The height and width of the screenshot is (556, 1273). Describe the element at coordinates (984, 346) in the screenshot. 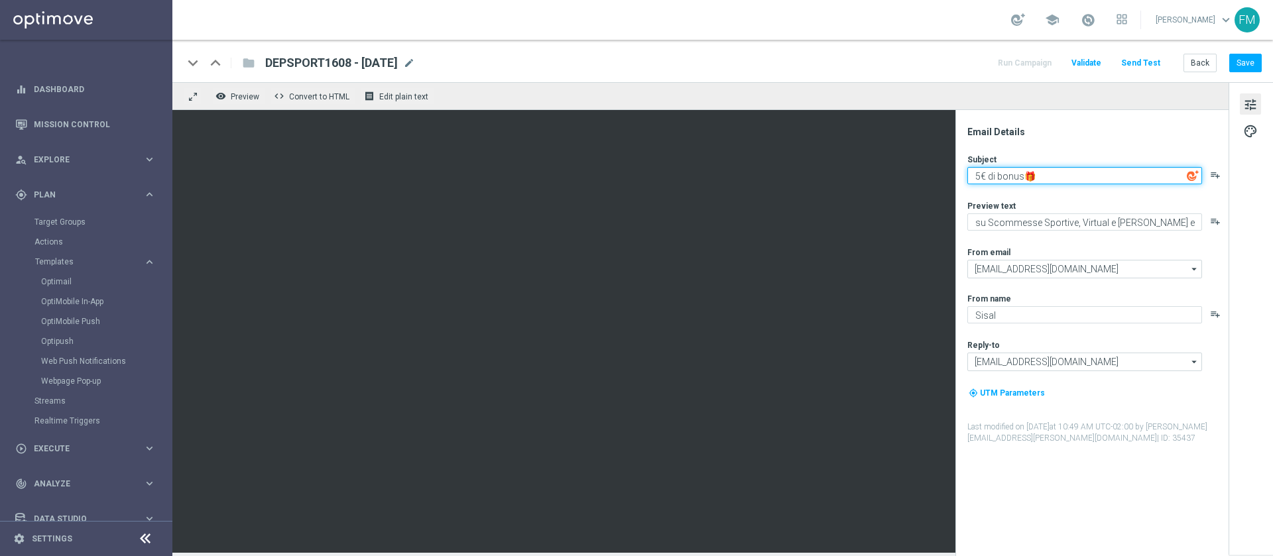

I see `label: Reply-to` at that location.